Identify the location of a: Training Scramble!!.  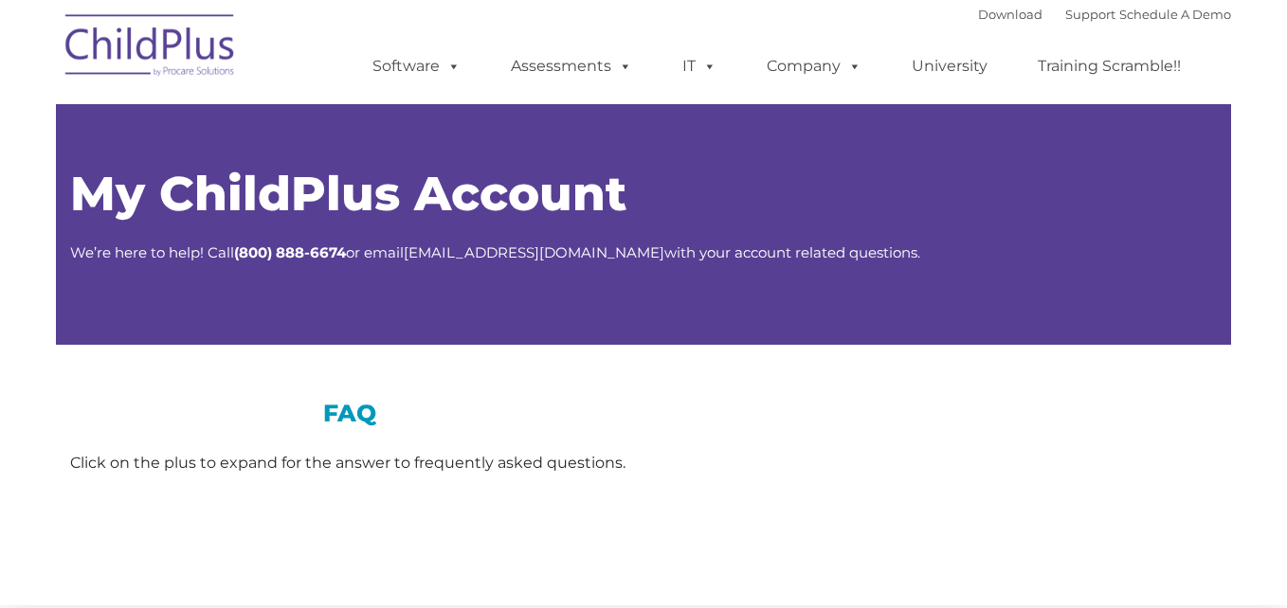
(1108, 66).